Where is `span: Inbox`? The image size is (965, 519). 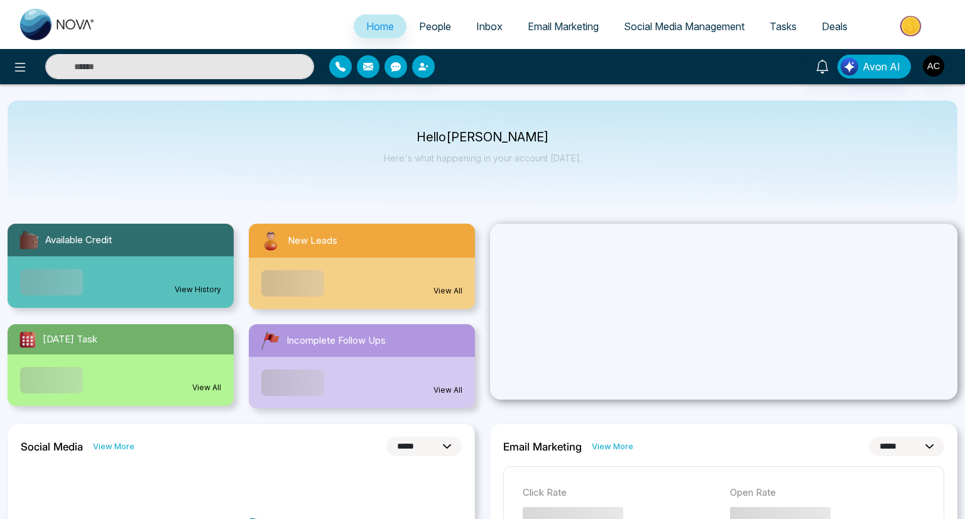 span: Inbox is located at coordinates (489, 26).